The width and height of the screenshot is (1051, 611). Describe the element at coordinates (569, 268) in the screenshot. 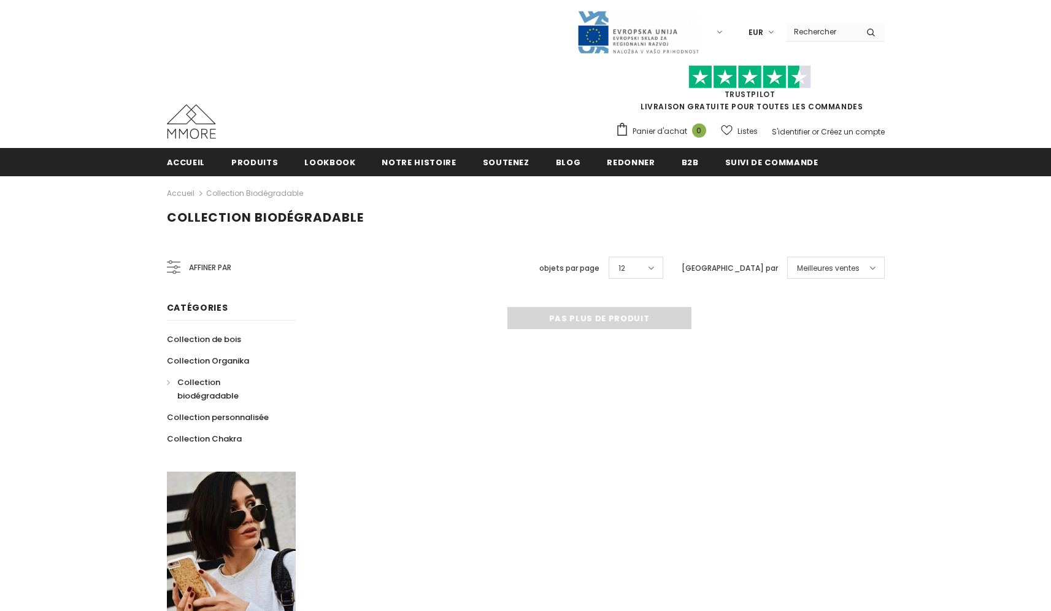

I see `label: objets par page` at that location.